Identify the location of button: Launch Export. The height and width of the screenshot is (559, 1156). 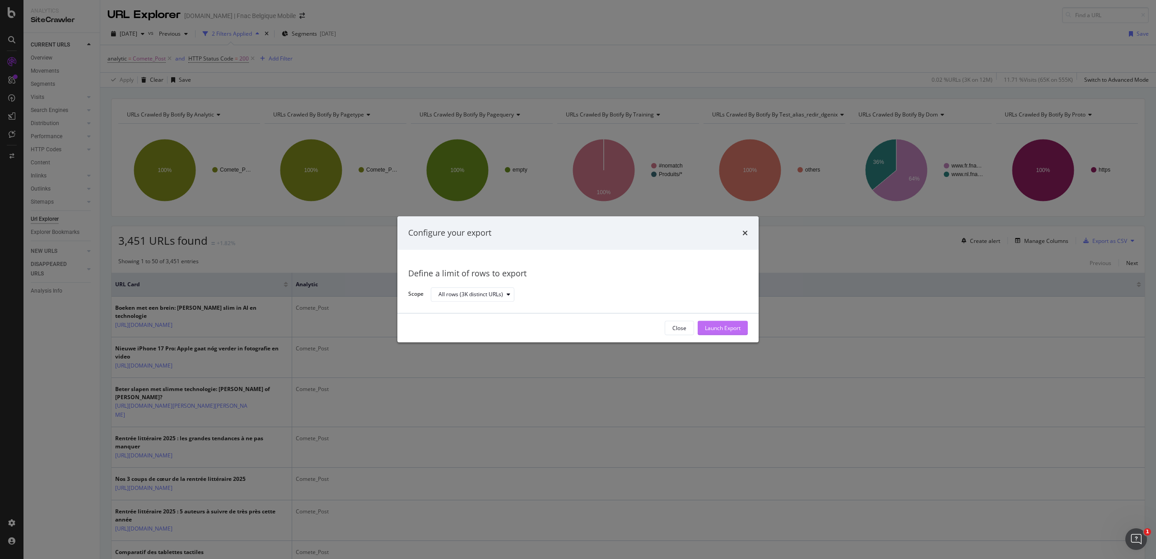
(723, 328).